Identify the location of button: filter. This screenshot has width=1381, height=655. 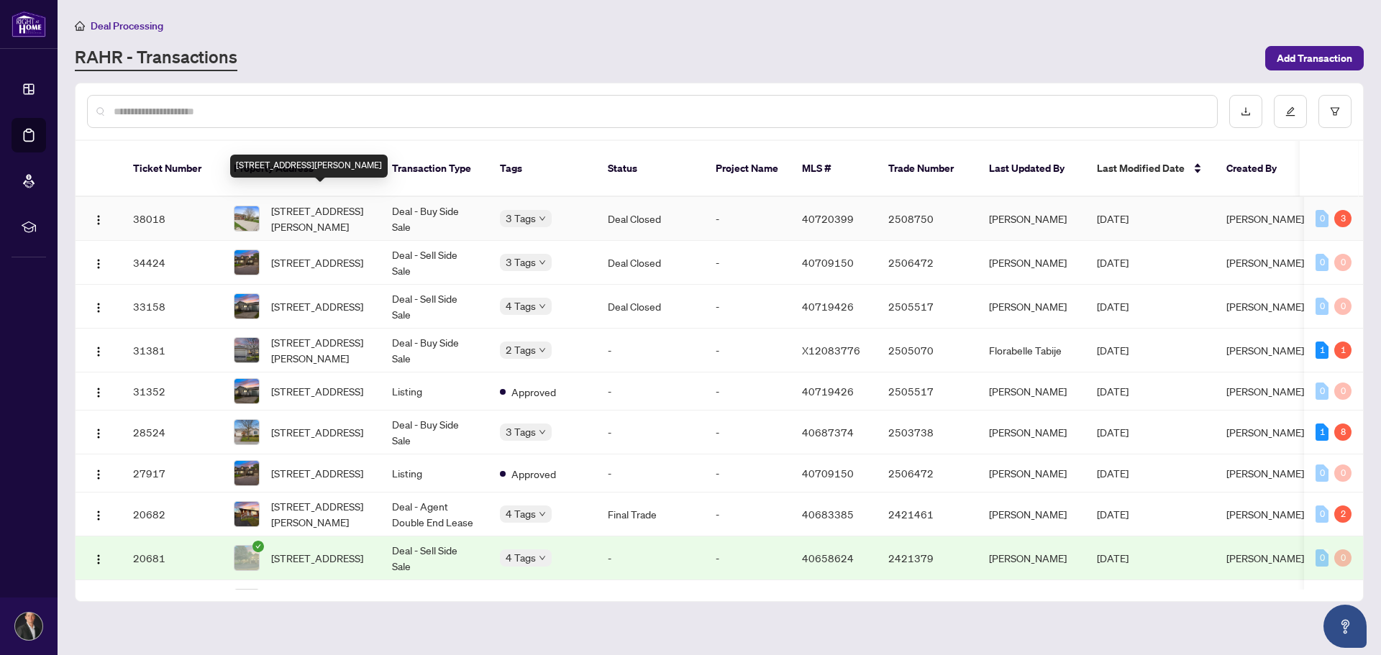
(1335, 112).